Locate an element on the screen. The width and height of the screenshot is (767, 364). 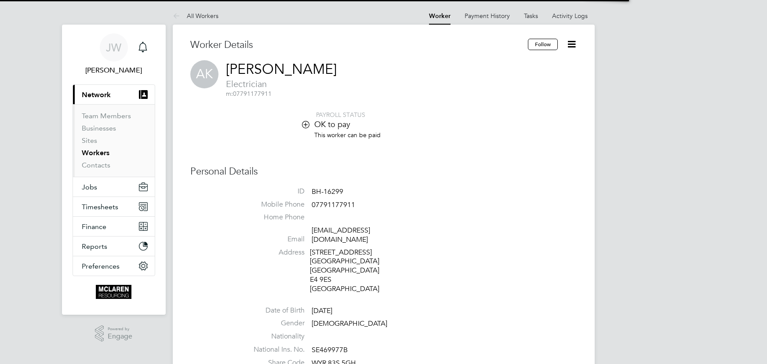
span: OK to pay is located at coordinates (332, 124).